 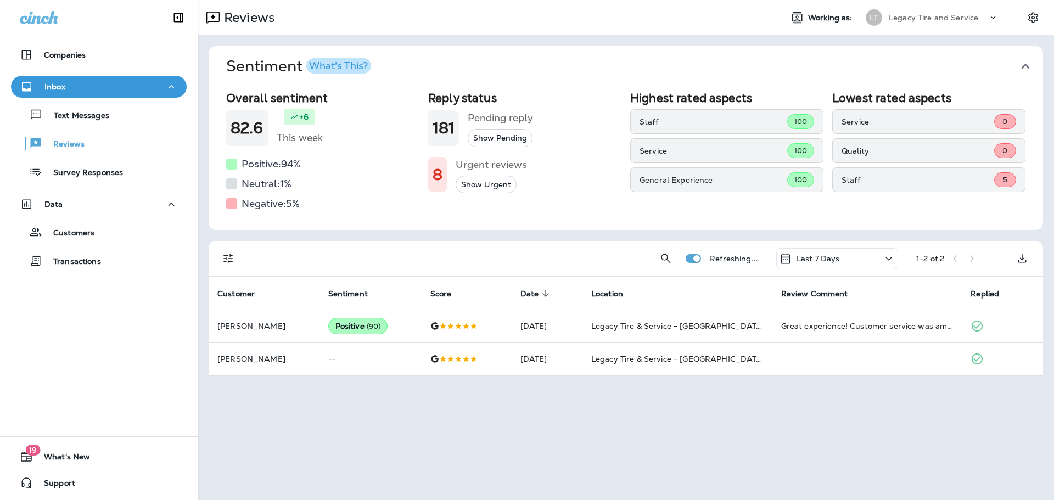 I want to click on button: Data, so click(x=99, y=204).